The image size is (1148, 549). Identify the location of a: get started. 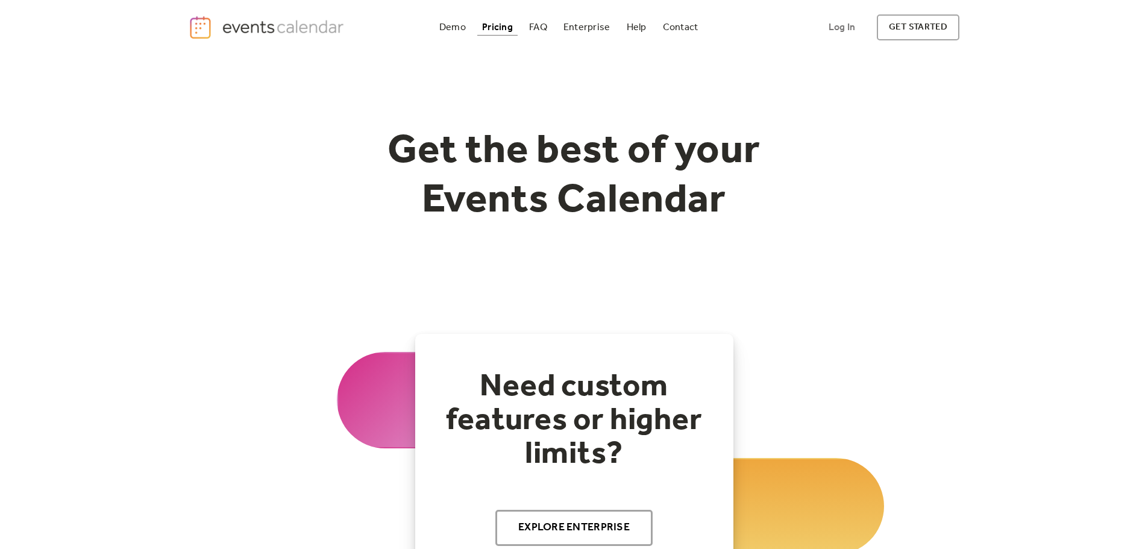
(918, 27).